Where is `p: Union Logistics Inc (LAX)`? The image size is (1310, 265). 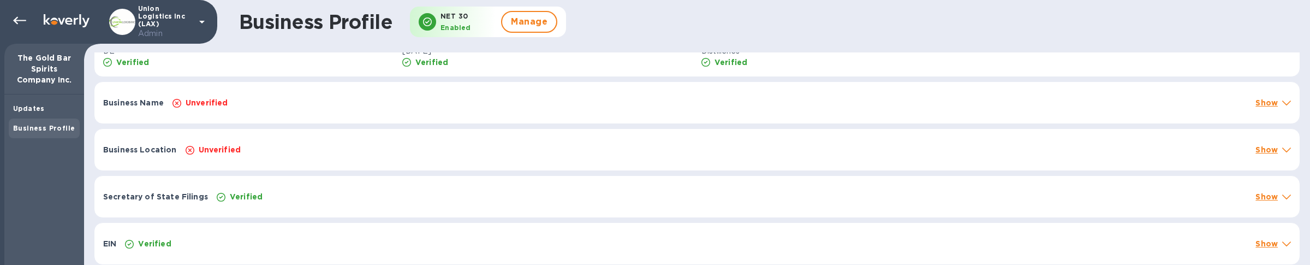
p: Union Logistics Inc (LAX) is located at coordinates (165, 22).